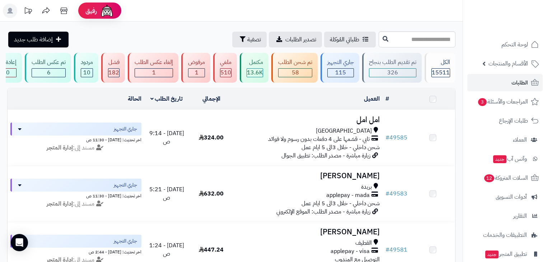 This screenshot has width=547, height=262. What do you see at coordinates (301, 39) in the screenshot?
I see `span: تصدير الطلبات` at bounding box center [301, 39].